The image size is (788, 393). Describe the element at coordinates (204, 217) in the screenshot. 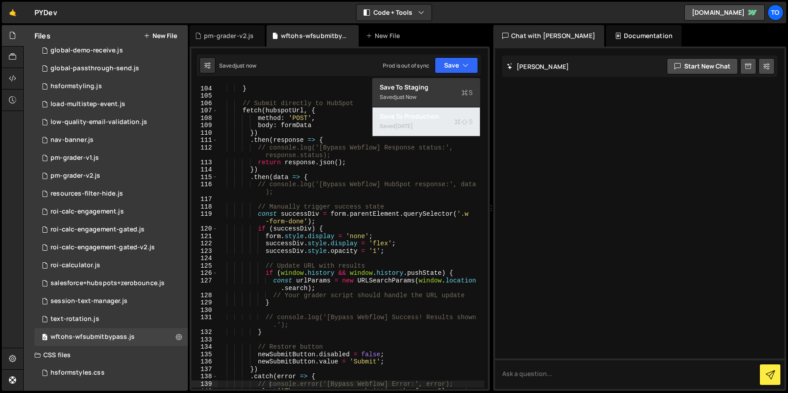

I see `div: 119` at that location.